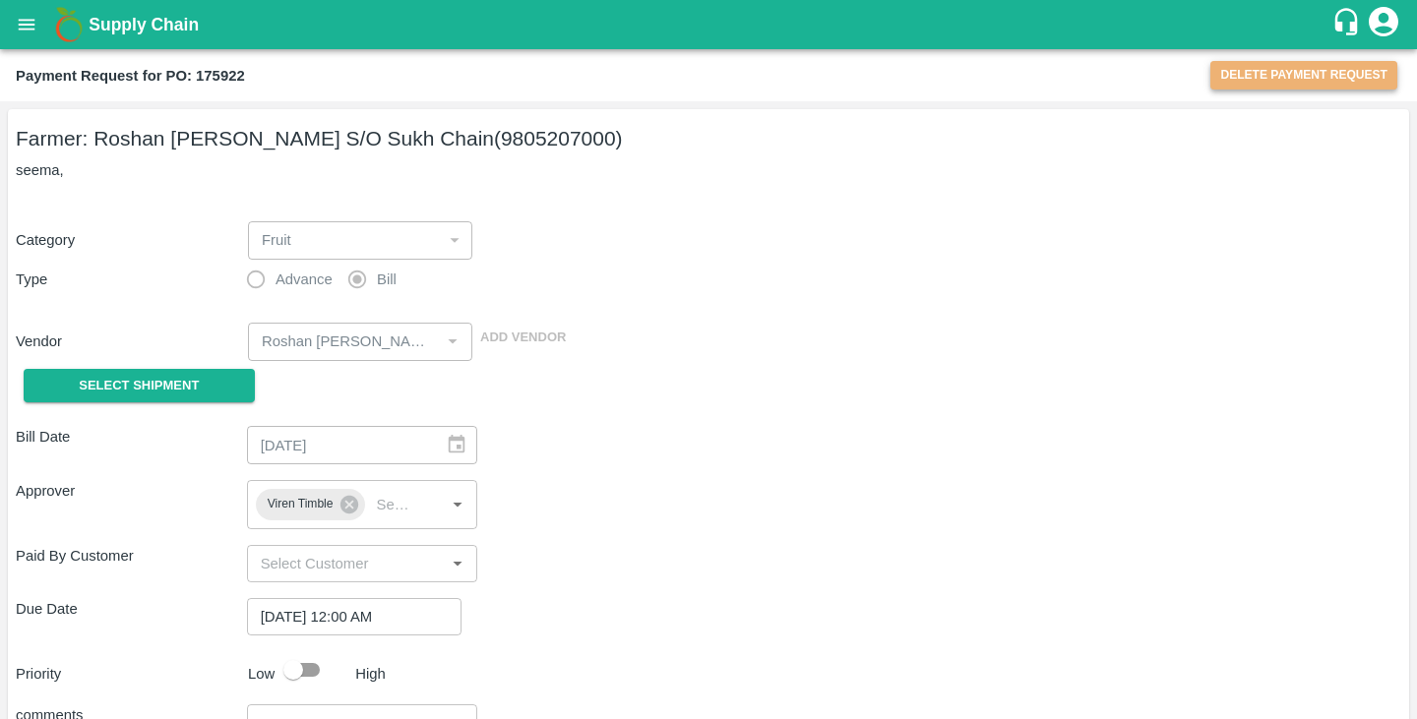 This screenshot has height=719, width=1417. I want to click on span: Advance, so click(304, 279).